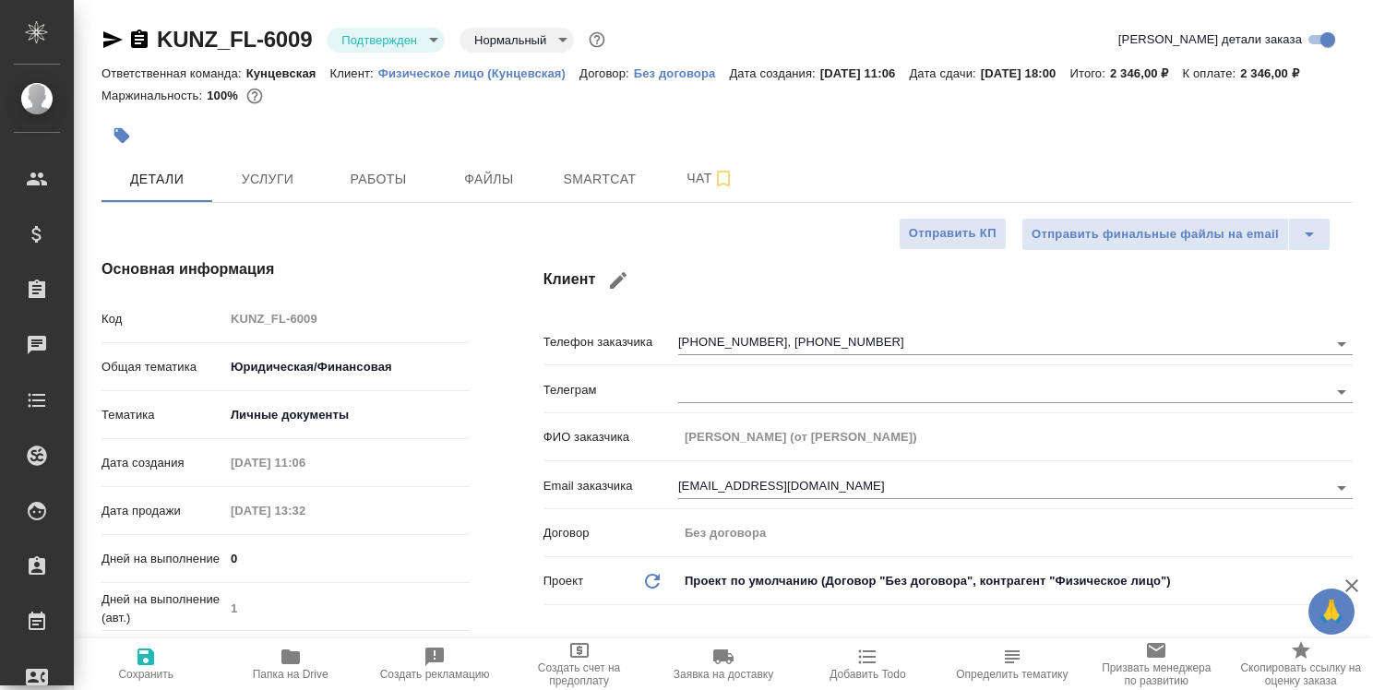  I want to click on span: Папка на Drive, so click(291, 675).